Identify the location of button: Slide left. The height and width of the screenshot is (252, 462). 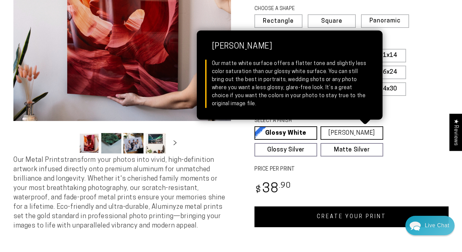
(70, 143).